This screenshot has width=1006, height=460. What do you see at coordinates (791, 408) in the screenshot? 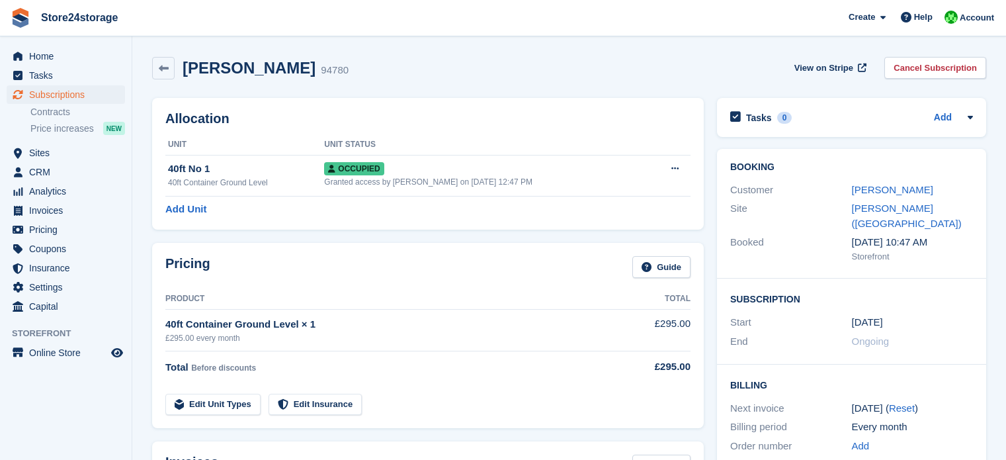
I see `div: Next invoice` at bounding box center [791, 408].